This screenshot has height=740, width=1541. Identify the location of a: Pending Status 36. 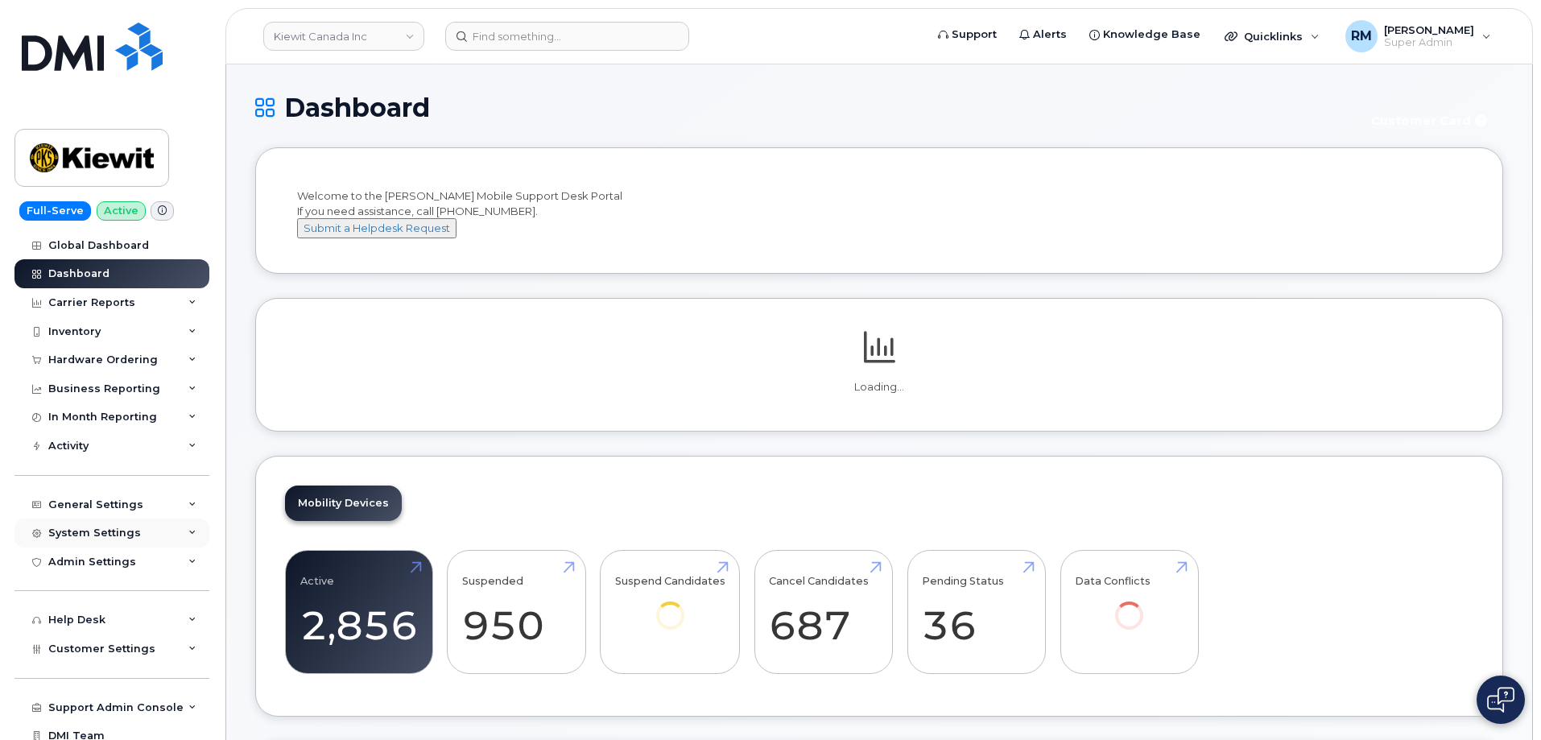
(976, 612).